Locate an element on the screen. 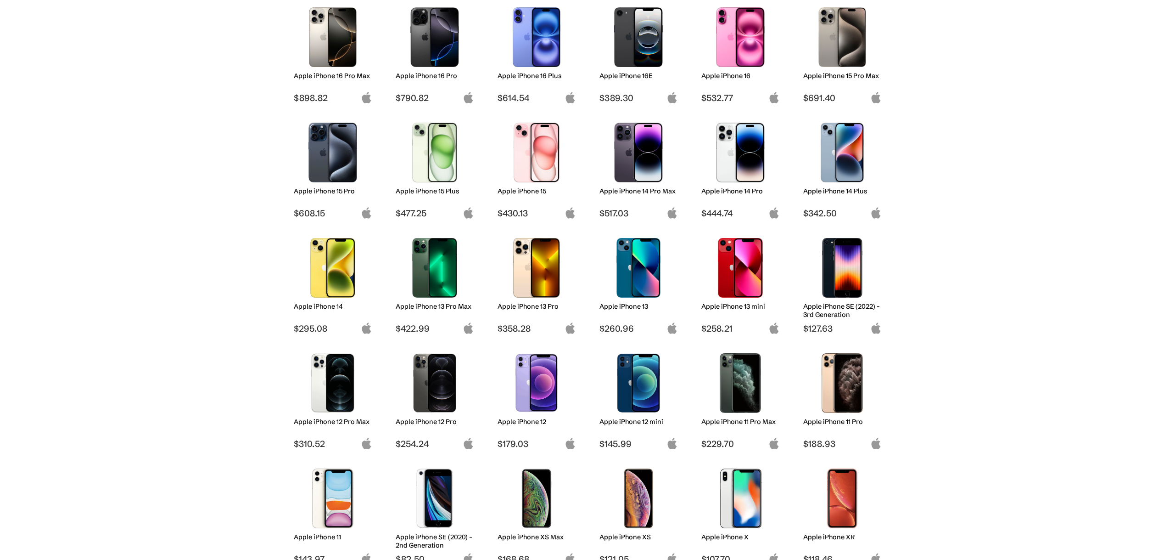 The height and width of the screenshot is (560, 1175). a: iPhone 13 Pro Max Apple iPhone 13 Pro Max $422.99 apple-logo is located at coordinates (435, 283).